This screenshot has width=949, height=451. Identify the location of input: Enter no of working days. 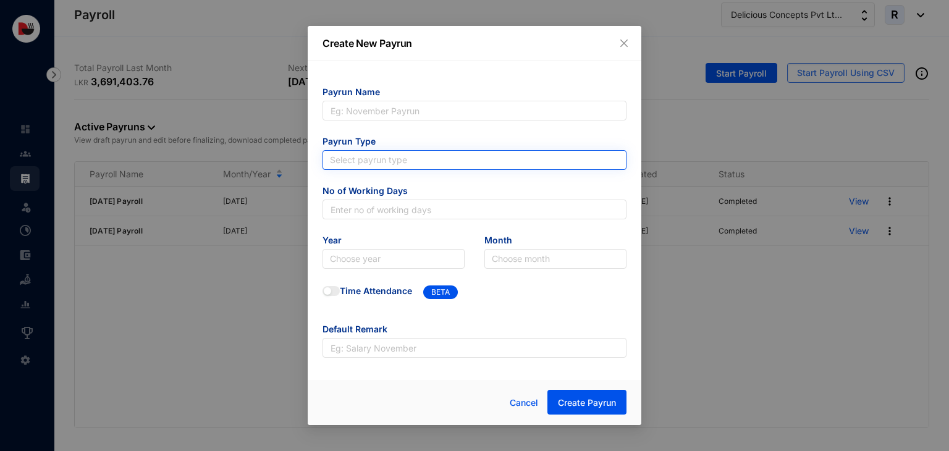
(475, 209).